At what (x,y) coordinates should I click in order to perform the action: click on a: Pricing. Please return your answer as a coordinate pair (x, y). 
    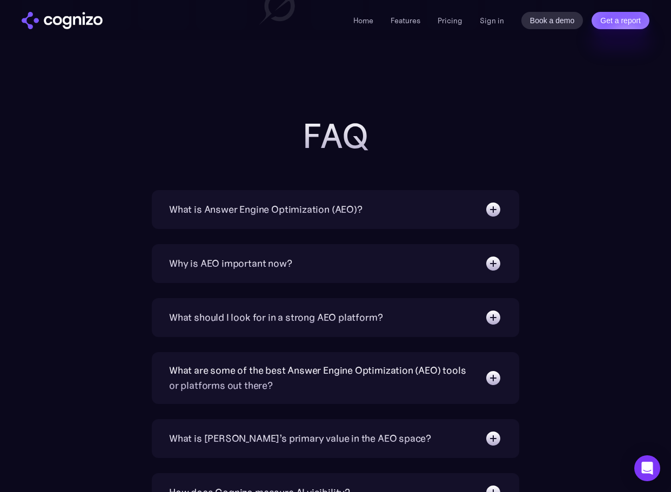
    Looking at the image, I should click on (450, 21).